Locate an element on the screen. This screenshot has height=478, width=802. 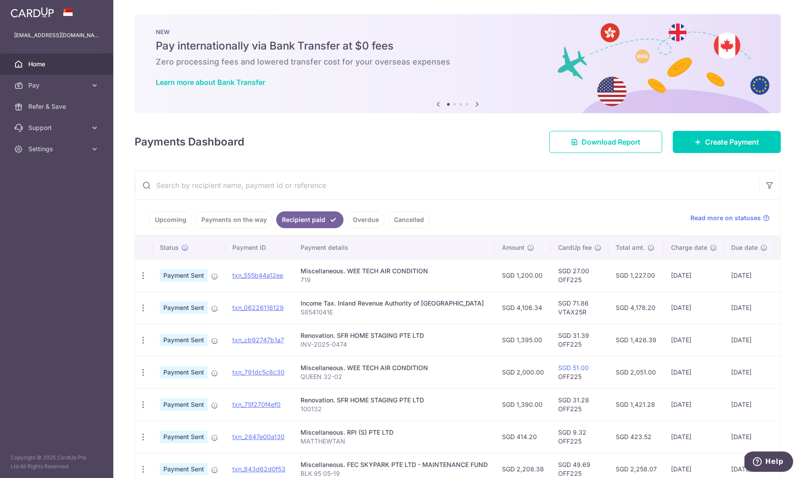
td: SGD 31.28 OFF225 is located at coordinates (580, 404).